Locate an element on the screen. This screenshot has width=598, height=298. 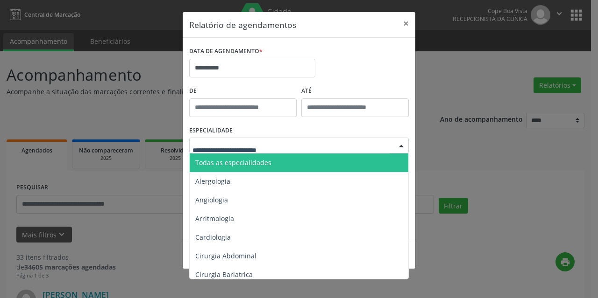
span: Arritmologia is located at coordinates (214, 218).